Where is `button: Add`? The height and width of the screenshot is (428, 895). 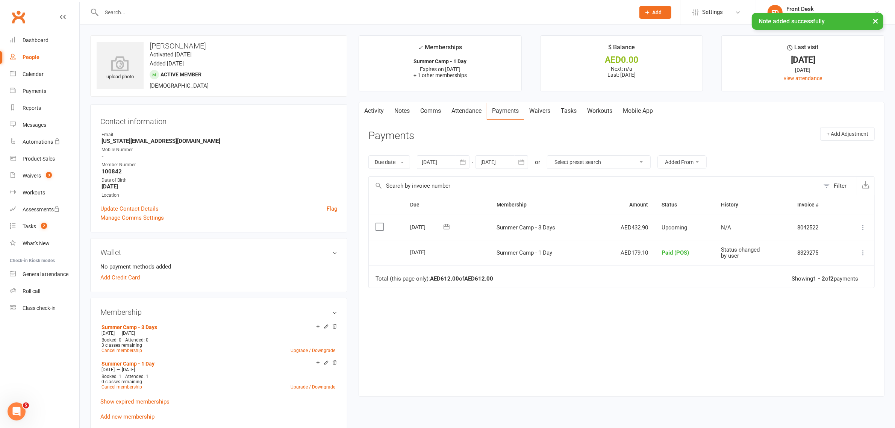 button: Add is located at coordinates (655, 12).